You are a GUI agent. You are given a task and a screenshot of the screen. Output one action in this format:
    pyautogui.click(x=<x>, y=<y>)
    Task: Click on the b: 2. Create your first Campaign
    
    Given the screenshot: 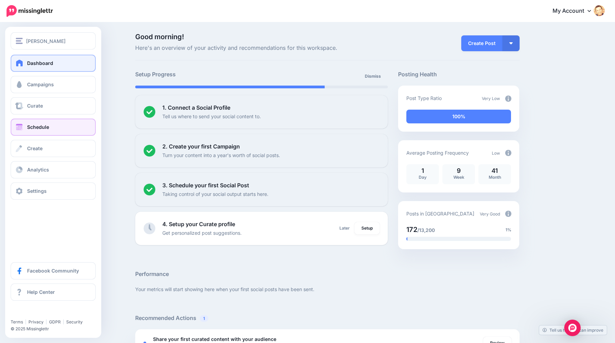 What is the action you would take?
    pyautogui.click(x=201, y=146)
    